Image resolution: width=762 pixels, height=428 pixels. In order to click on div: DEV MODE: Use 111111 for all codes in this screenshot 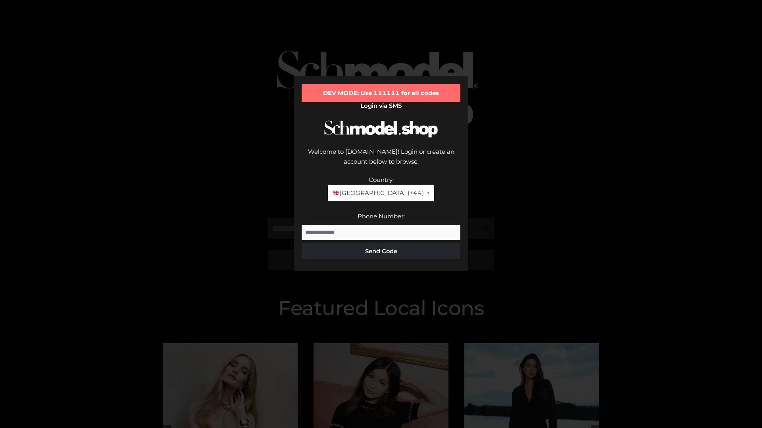, I will do `click(381, 93)`.